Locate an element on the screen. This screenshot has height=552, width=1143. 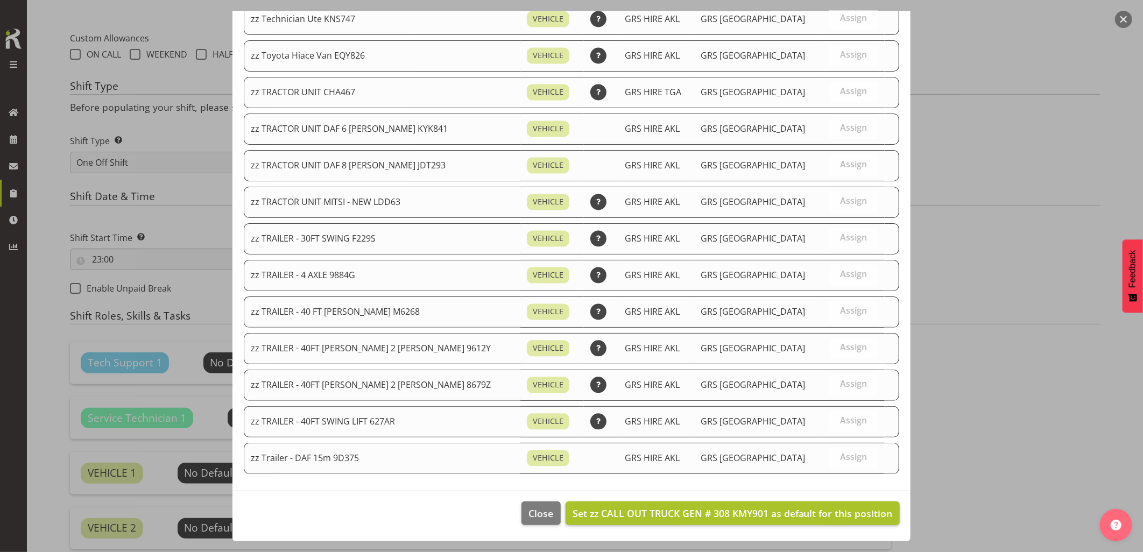
span: Close is located at coordinates (541, 513).